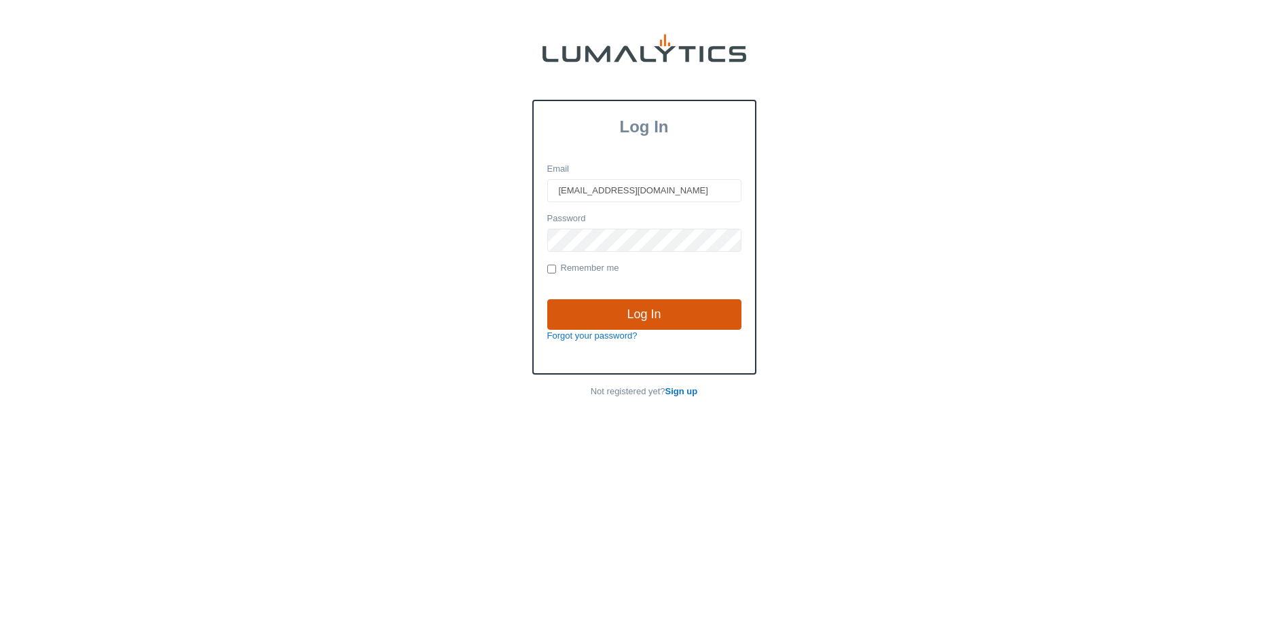  What do you see at coordinates (644, 315) in the screenshot?
I see `input: Log In` at bounding box center [644, 315].